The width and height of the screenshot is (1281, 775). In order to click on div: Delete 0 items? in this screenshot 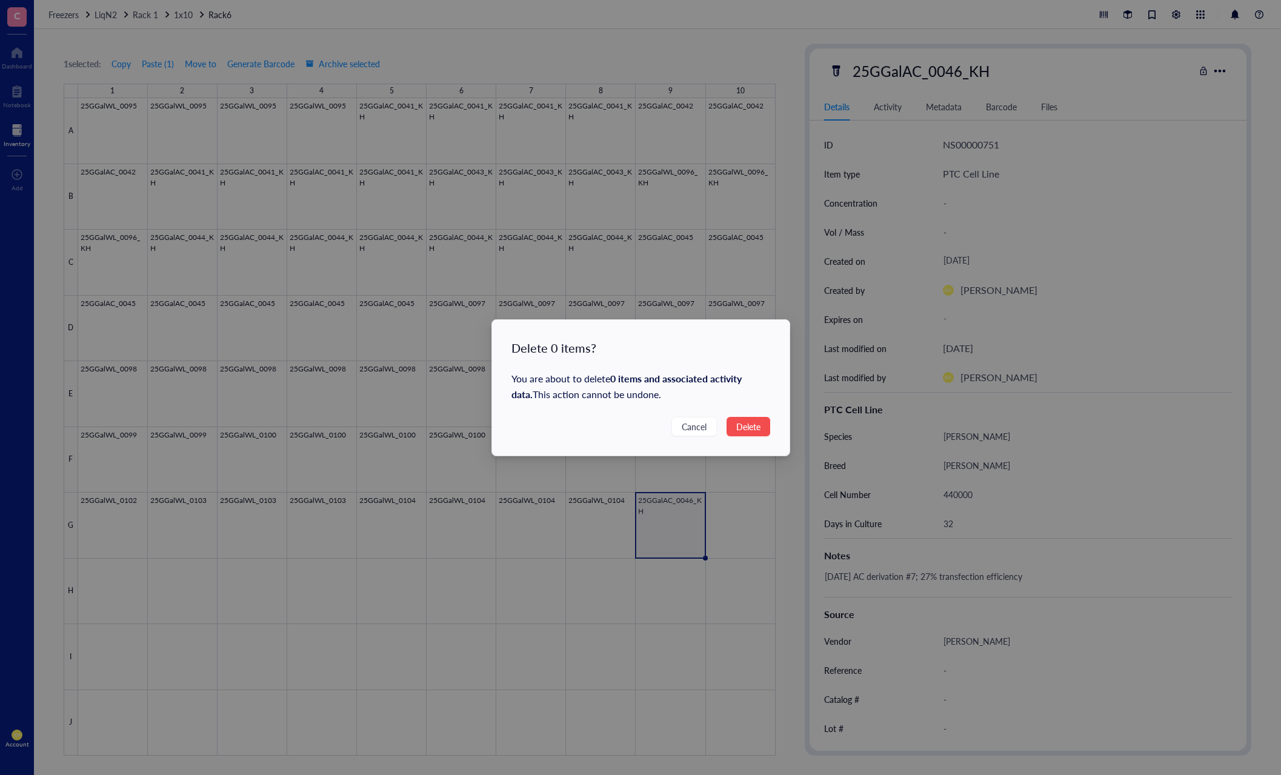, I will do `click(640, 348)`.